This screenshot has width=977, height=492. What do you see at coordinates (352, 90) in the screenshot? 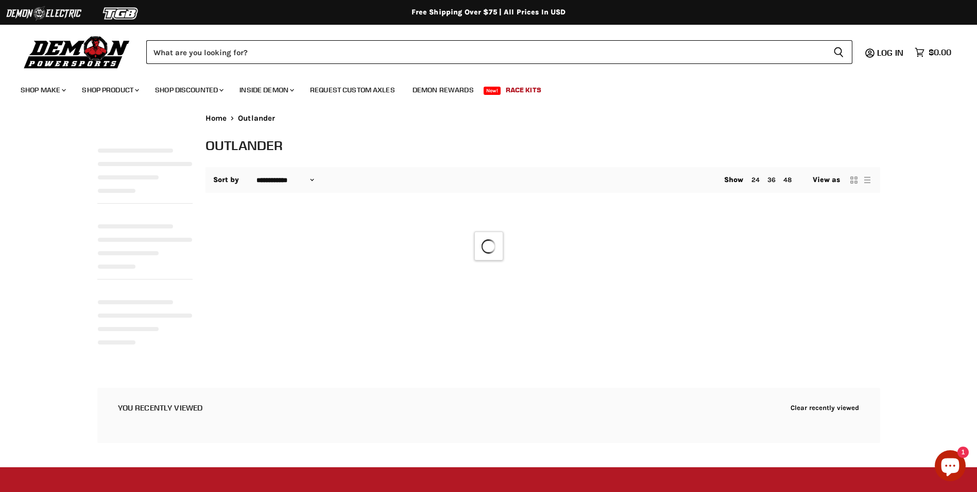
I see `a: Request Custom Axles` at bounding box center [352, 90].